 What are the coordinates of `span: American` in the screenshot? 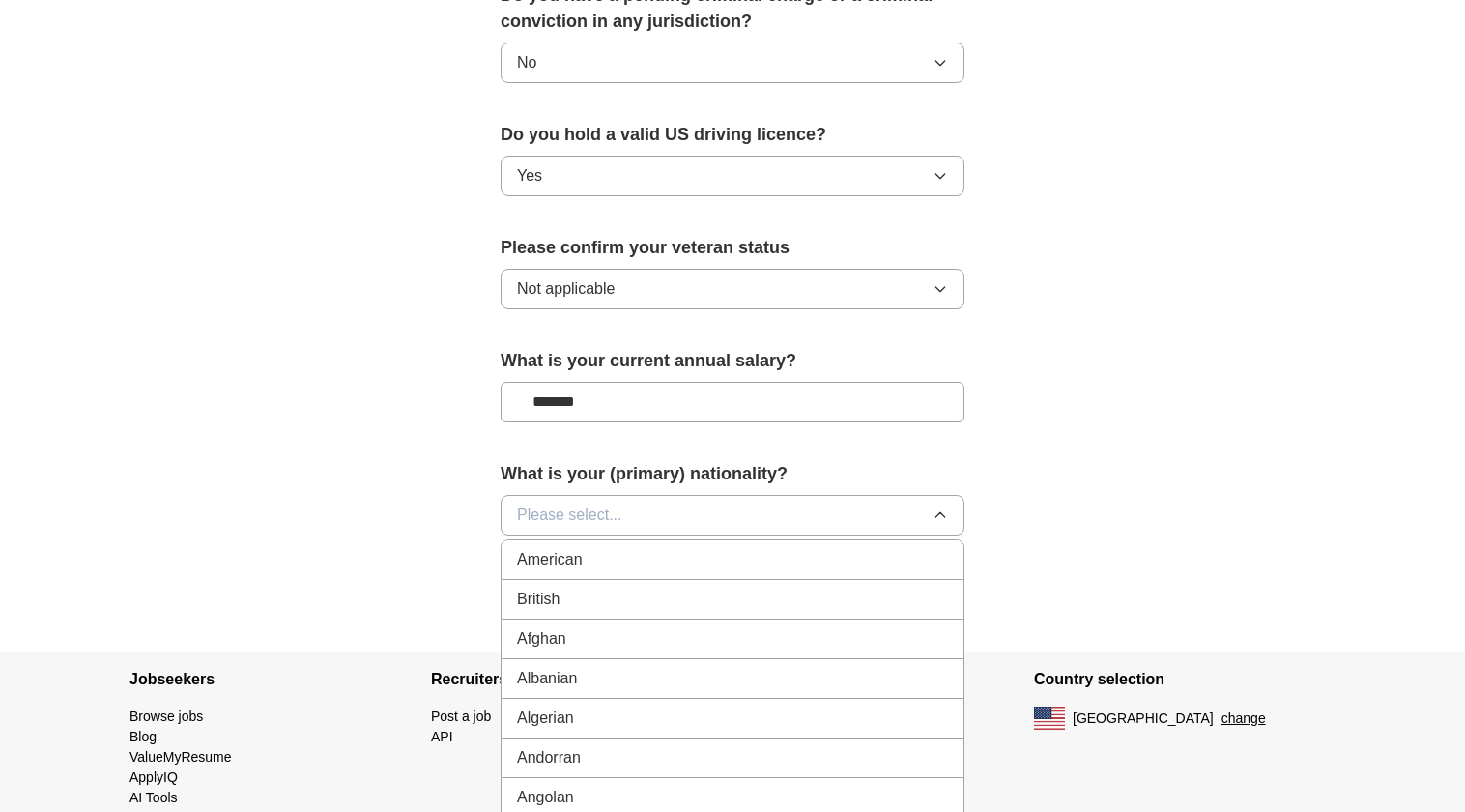 It's located at (550, 559).